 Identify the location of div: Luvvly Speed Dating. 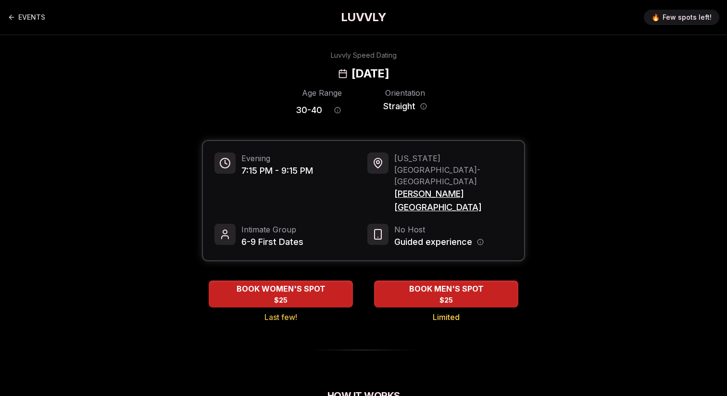
(363, 55).